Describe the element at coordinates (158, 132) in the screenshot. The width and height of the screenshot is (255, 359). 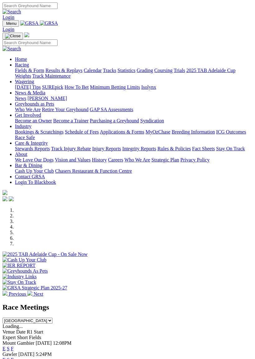
I see `a: MyOzChase` at that location.